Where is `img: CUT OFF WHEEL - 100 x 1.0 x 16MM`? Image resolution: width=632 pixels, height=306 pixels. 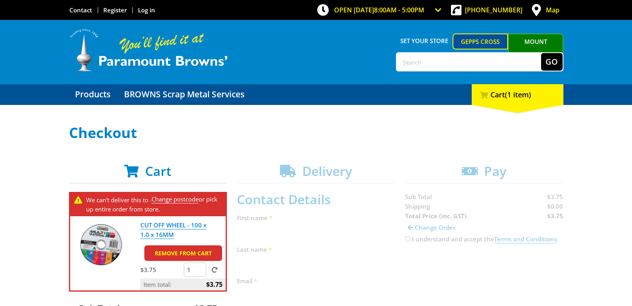
img: CUT OFF WHEEL - 100 x 1.0 x 16MM is located at coordinates (101, 244).